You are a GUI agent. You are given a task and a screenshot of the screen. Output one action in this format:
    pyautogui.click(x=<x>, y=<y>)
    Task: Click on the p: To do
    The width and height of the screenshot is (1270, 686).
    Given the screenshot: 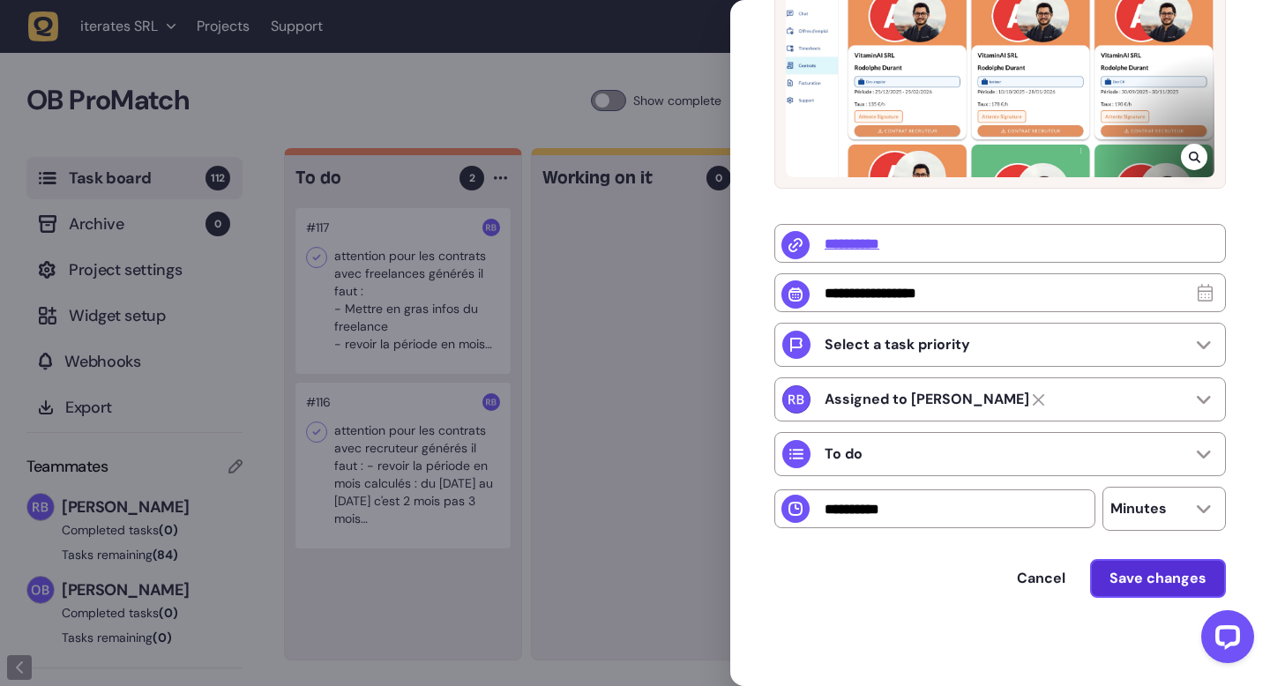 What is the action you would take?
    pyautogui.click(x=843, y=454)
    